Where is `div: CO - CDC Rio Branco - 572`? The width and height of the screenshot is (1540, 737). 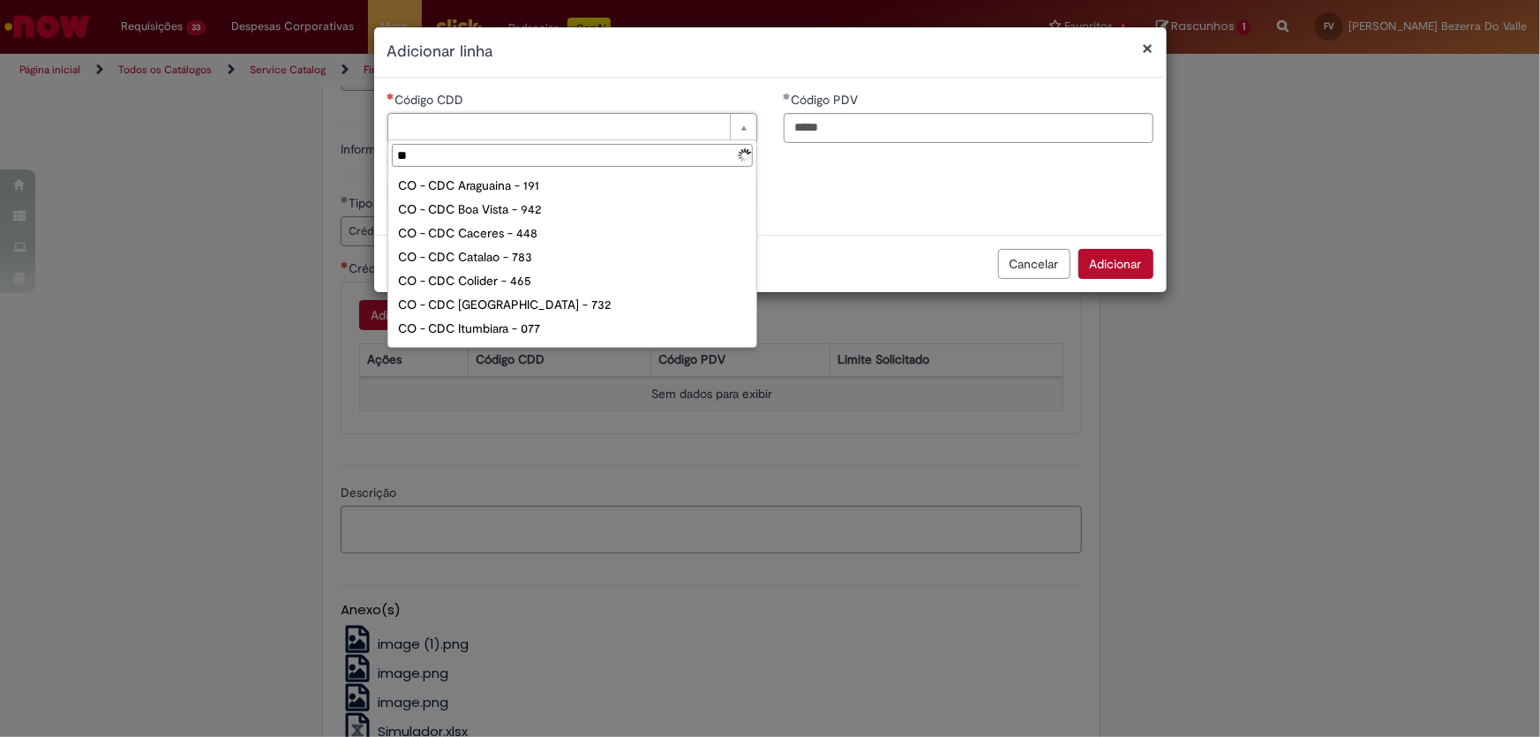 div: CO - CDC Rio Branco - 572 is located at coordinates (572, 352).